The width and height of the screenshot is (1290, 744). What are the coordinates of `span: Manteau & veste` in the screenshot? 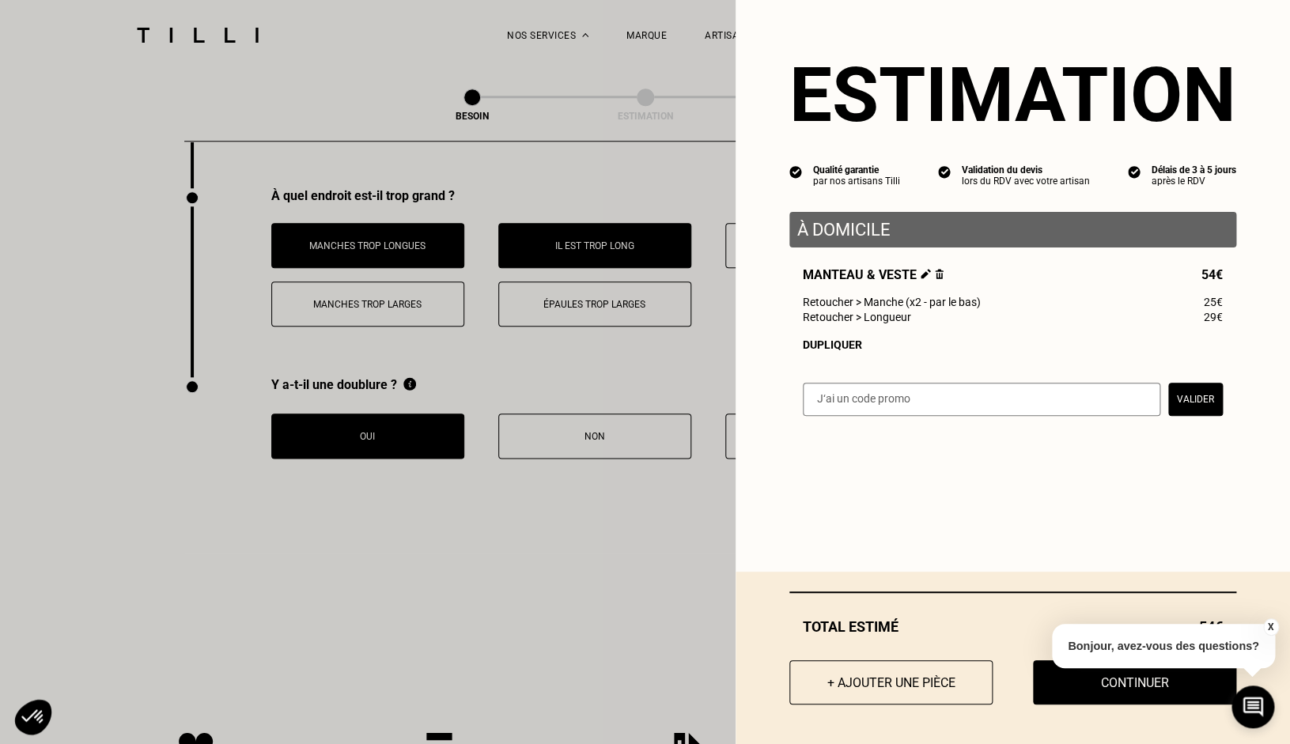 It's located at (873, 274).